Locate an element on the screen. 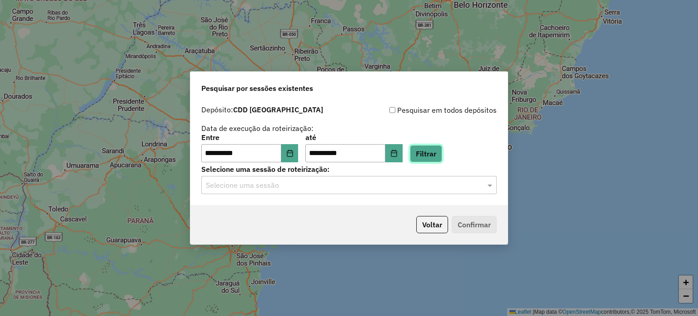 The image size is (698, 316). button: Voltar is located at coordinates (432, 225).